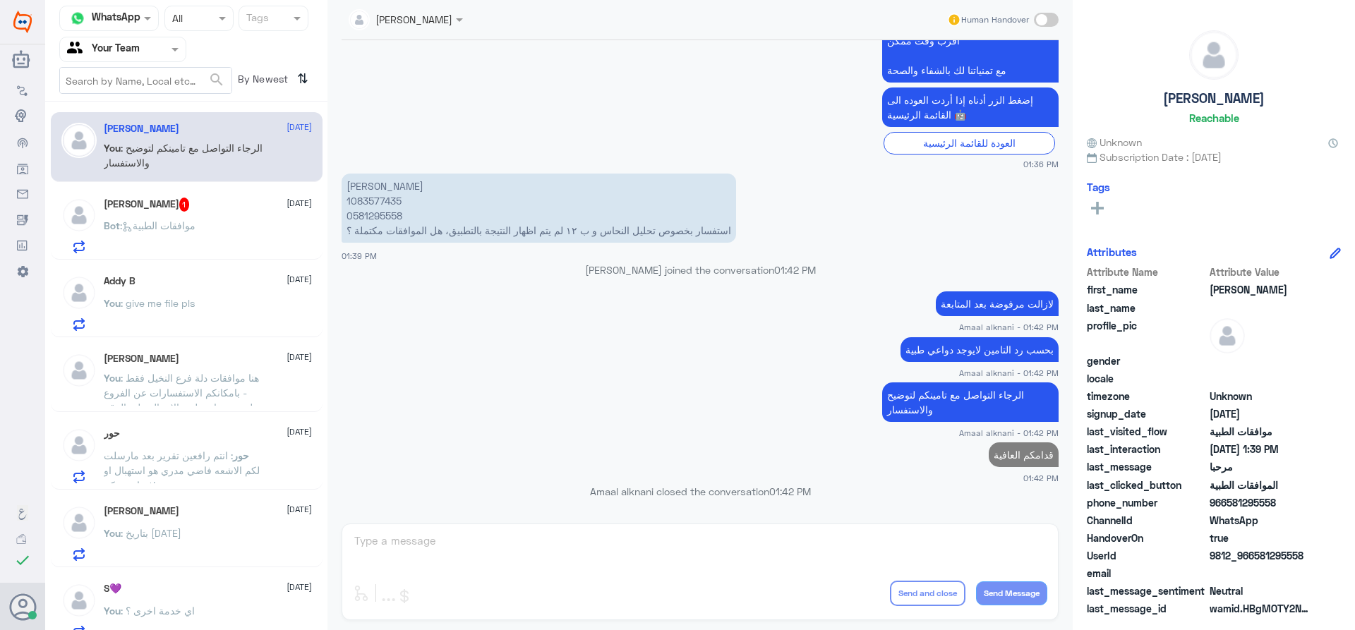 This screenshot has width=1355, height=630. What do you see at coordinates (1147, 396) in the screenshot?
I see `span: timezone` at bounding box center [1147, 396].